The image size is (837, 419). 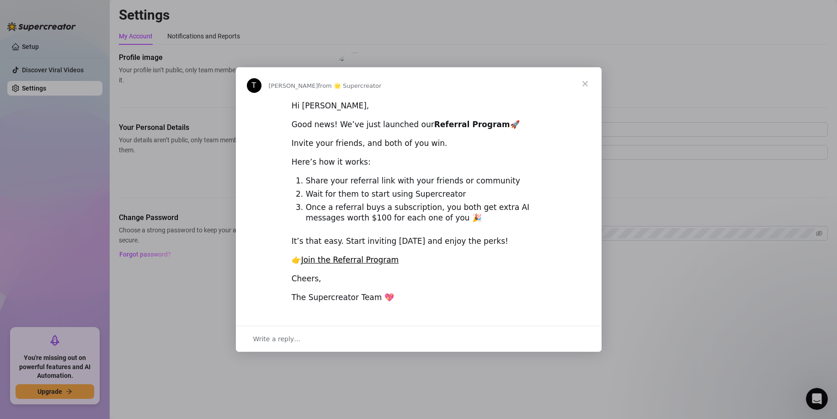 What do you see at coordinates (277, 339) in the screenshot?
I see `span: Write a reply…` at bounding box center [277, 339].